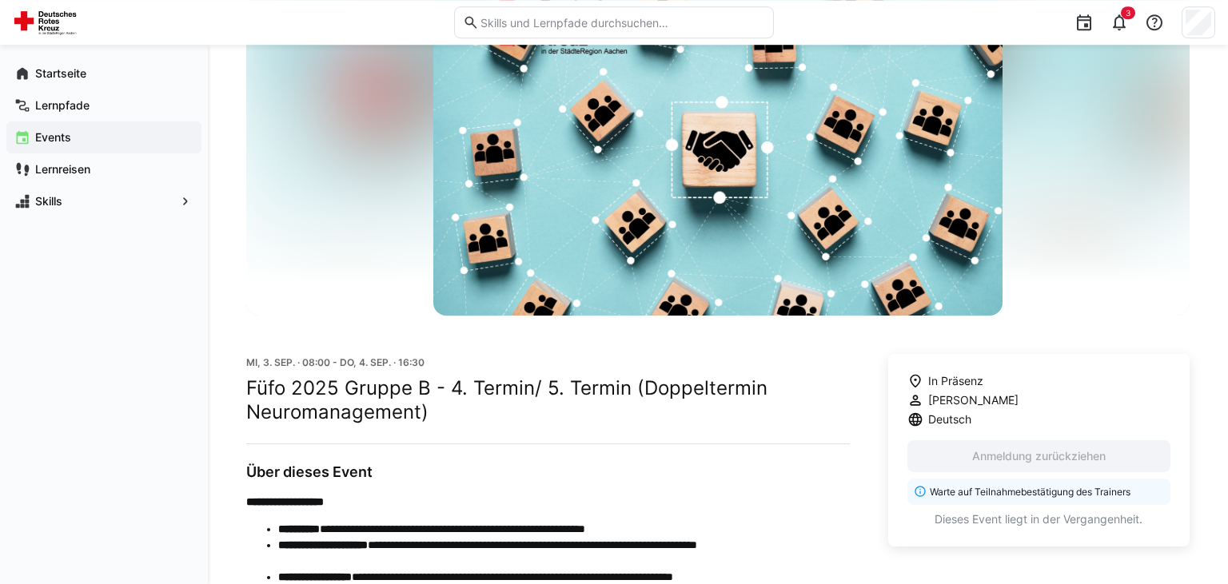  What do you see at coordinates (1038, 456) in the screenshot?
I see `button: Anmeldung zurückziehen` at bounding box center [1038, 456].